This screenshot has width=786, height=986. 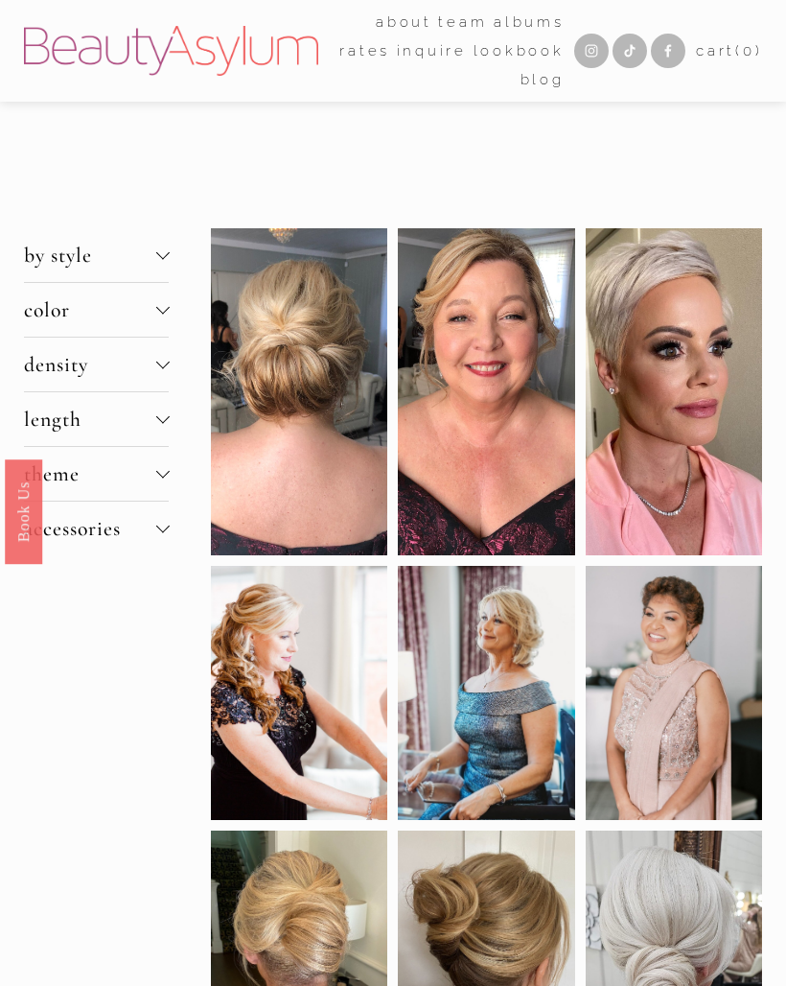 What do you see at coordinates (364, 51) in the screenshot?
I see `a: Rates` at bounding box center [364, 51].